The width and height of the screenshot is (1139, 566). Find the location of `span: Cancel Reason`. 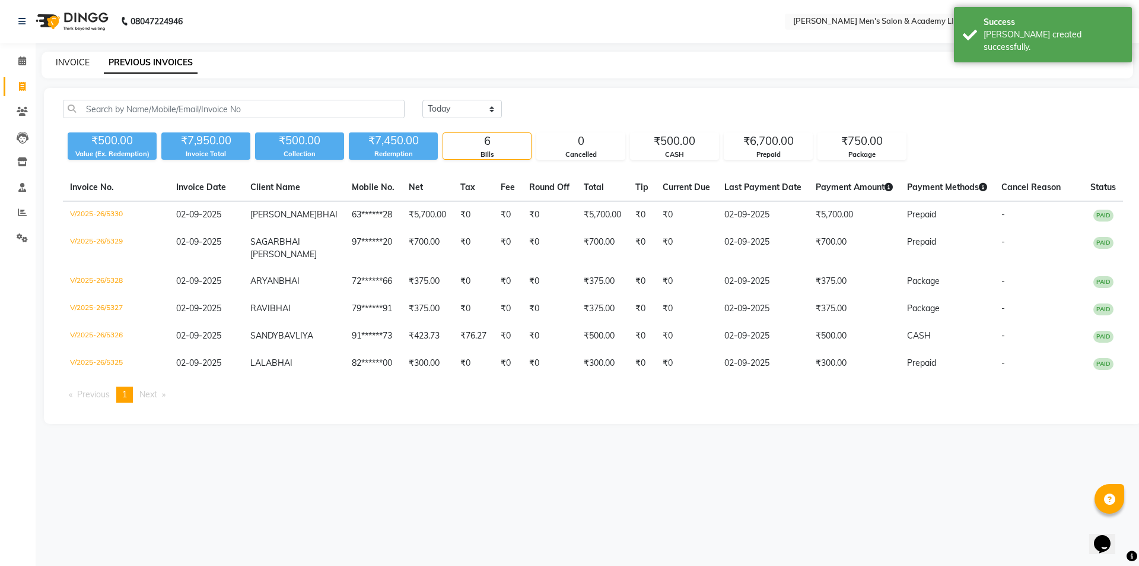

span: Cancel Reason is located at coordinates (1031, 187).